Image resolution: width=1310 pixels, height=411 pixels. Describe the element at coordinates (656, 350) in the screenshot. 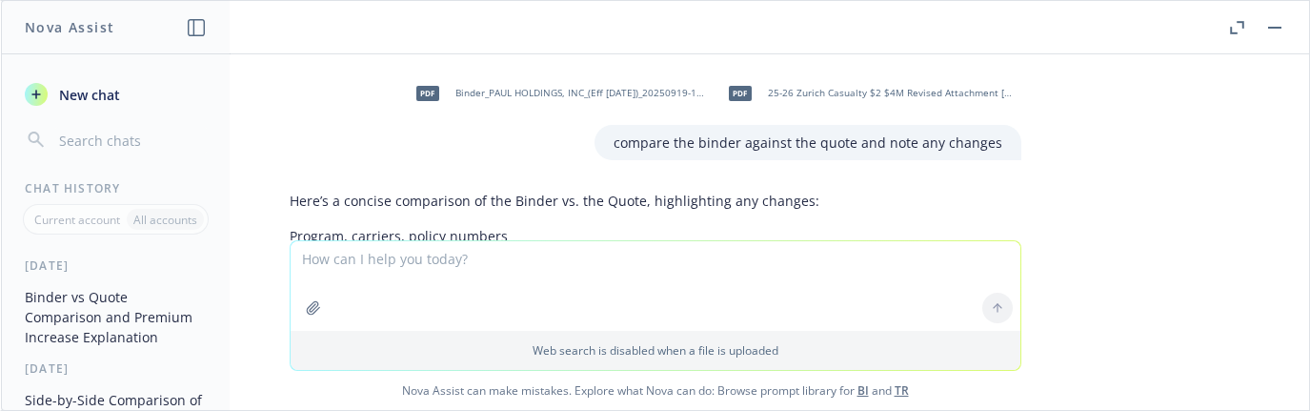

I see `p: Web search is disabled when a file is uploaded` at that location.